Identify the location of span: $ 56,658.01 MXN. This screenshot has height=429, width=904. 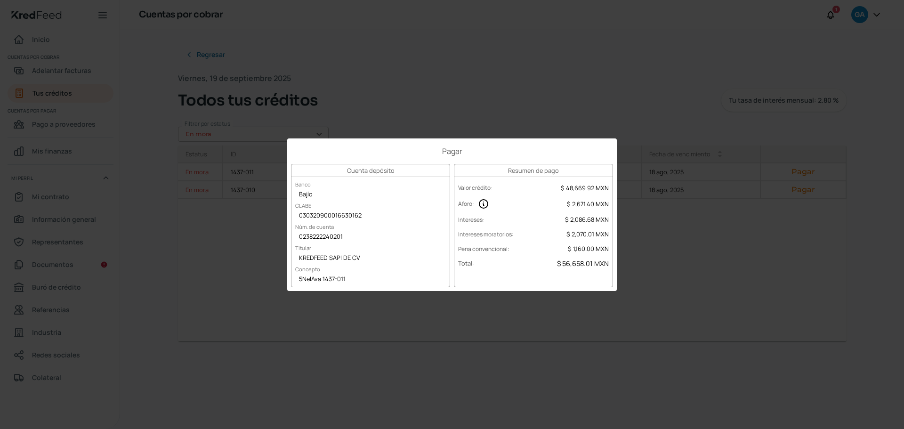
(583, 263).